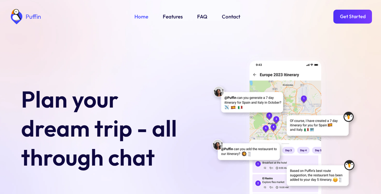 The height and width of the screenshot is (194, 381). What do you see at coordinates (33, 17) in the screenshot?
I see `div: Puffin` at bounding box center [33, 17].